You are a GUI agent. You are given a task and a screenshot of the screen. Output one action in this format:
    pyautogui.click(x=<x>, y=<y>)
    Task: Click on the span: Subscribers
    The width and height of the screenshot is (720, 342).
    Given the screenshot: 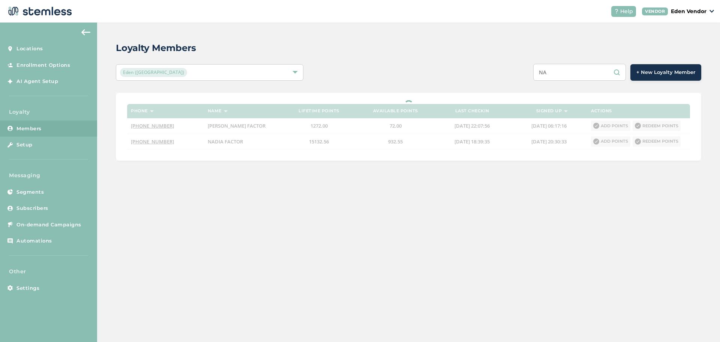 What is the action you would take?
    pyautogui.click(x=32, y=208)
    